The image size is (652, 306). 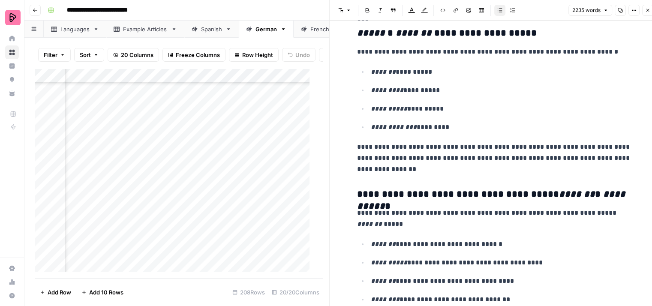 What do you see at coordinates (12, 296) in the screenshot?
I see `button: Help + Support` at bounding box center [12, 296].